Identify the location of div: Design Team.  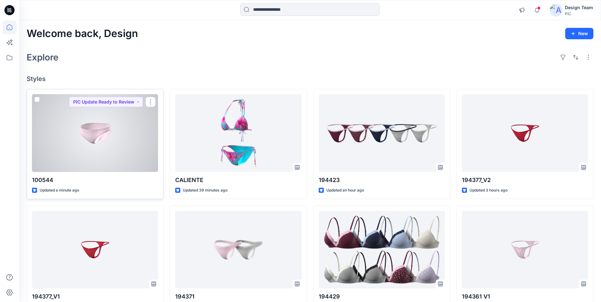
(579, 8).